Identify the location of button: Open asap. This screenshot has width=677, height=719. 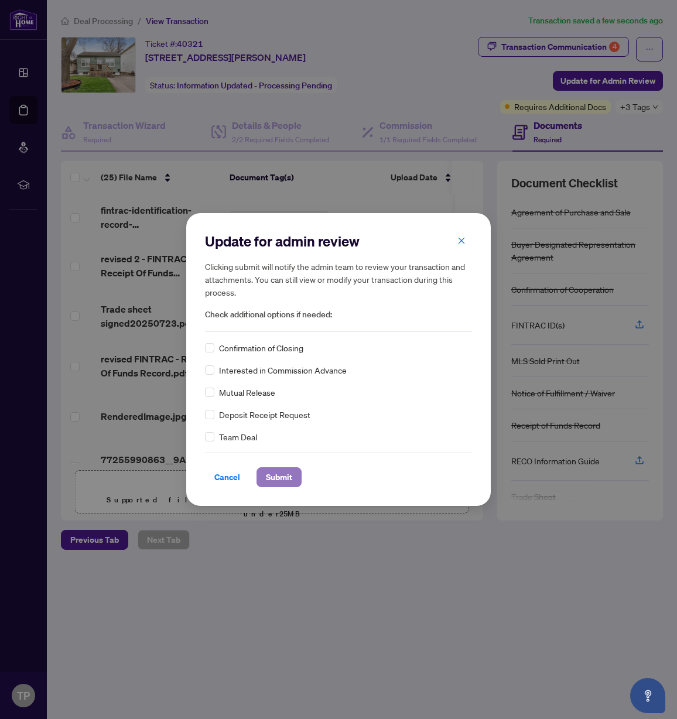
(647, 695).